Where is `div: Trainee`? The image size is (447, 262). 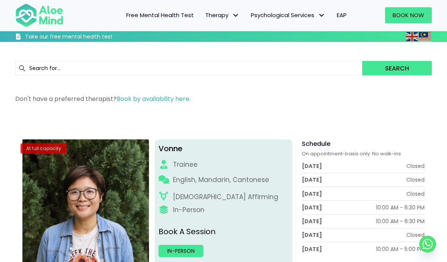 div: Trainee is located at coordinates (185, 164).